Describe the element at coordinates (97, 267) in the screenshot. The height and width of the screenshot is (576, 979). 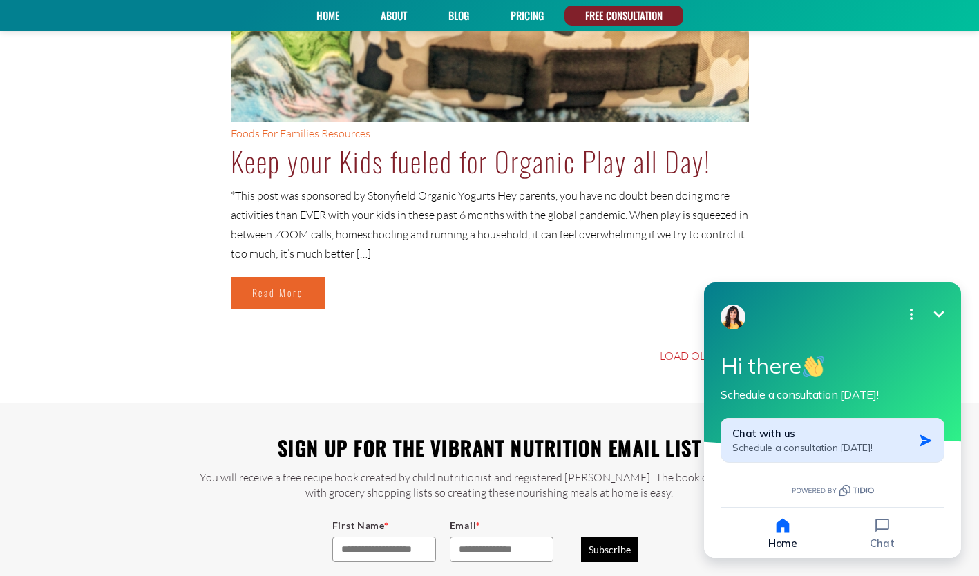
I see `button: Home` at that location.